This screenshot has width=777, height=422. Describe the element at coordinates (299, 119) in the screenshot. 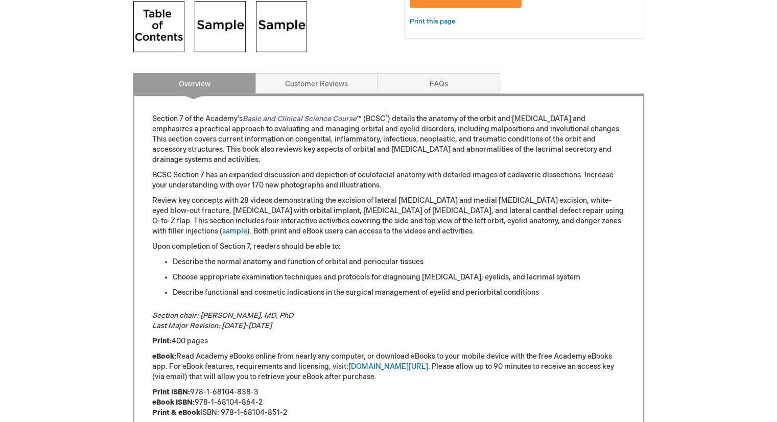

I see `a: Basic and Clinical Science Course` at that location.